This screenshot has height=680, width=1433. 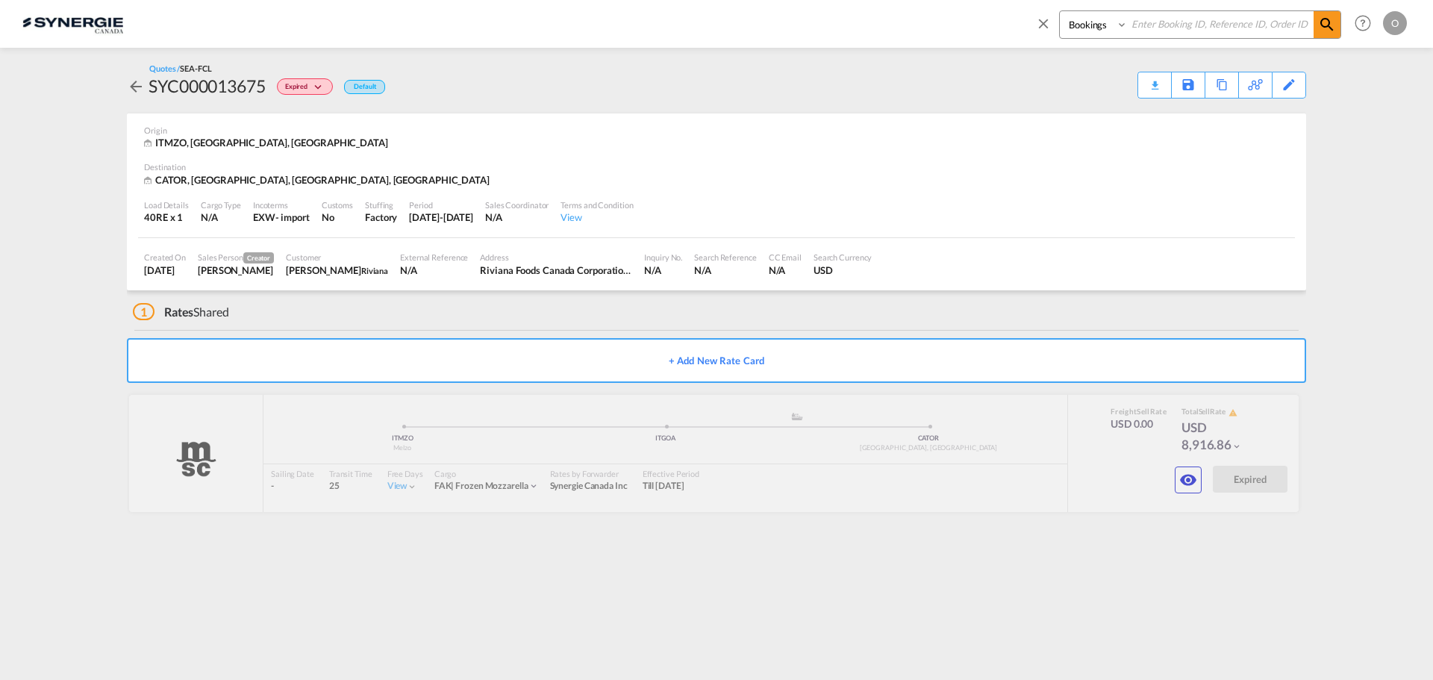 I want to click on div: Mohammed Zrafi, so click(x=337, y=270).